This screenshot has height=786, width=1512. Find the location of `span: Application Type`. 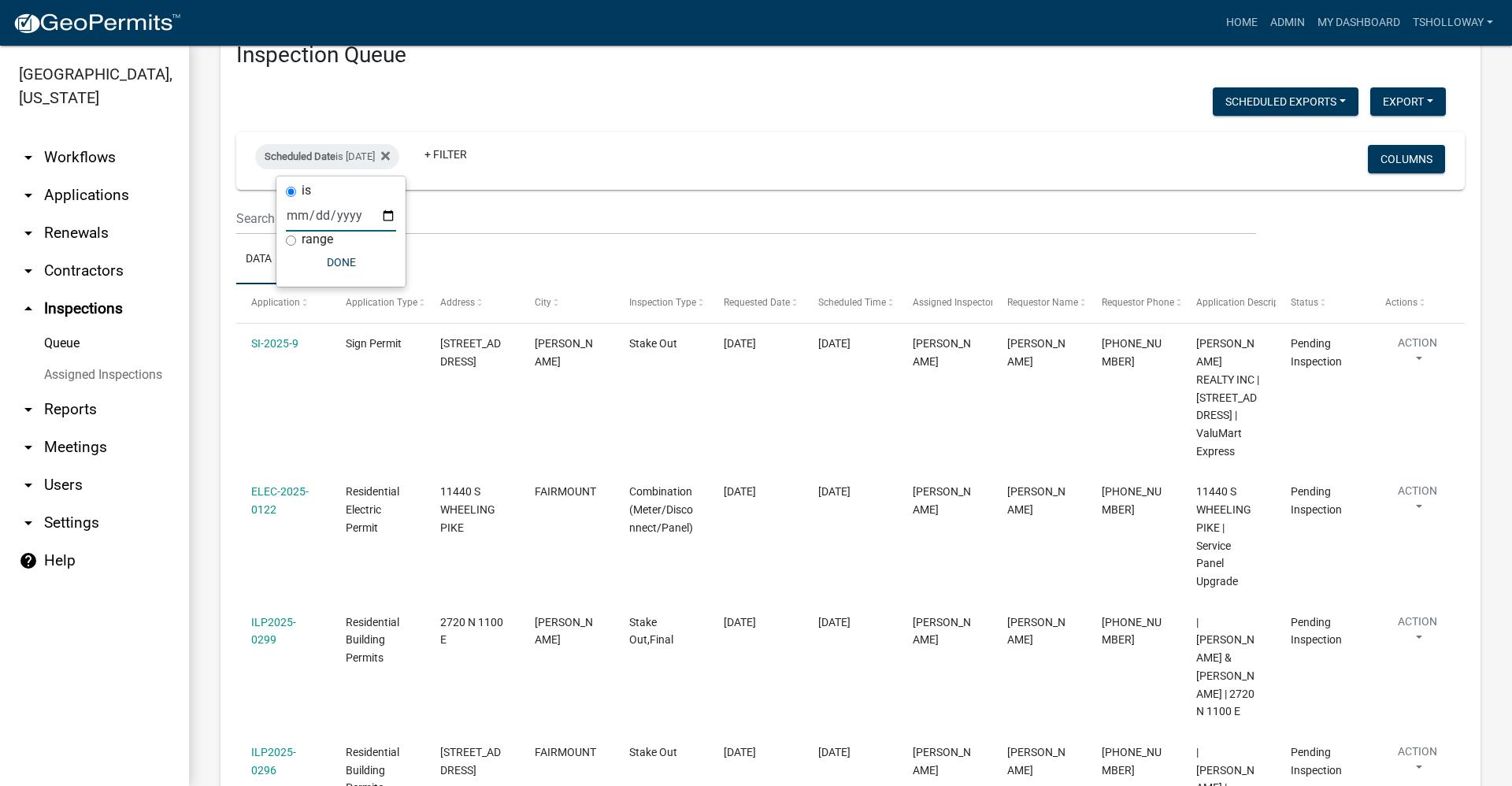

span: Application Type is located at coordinates (382, 302).